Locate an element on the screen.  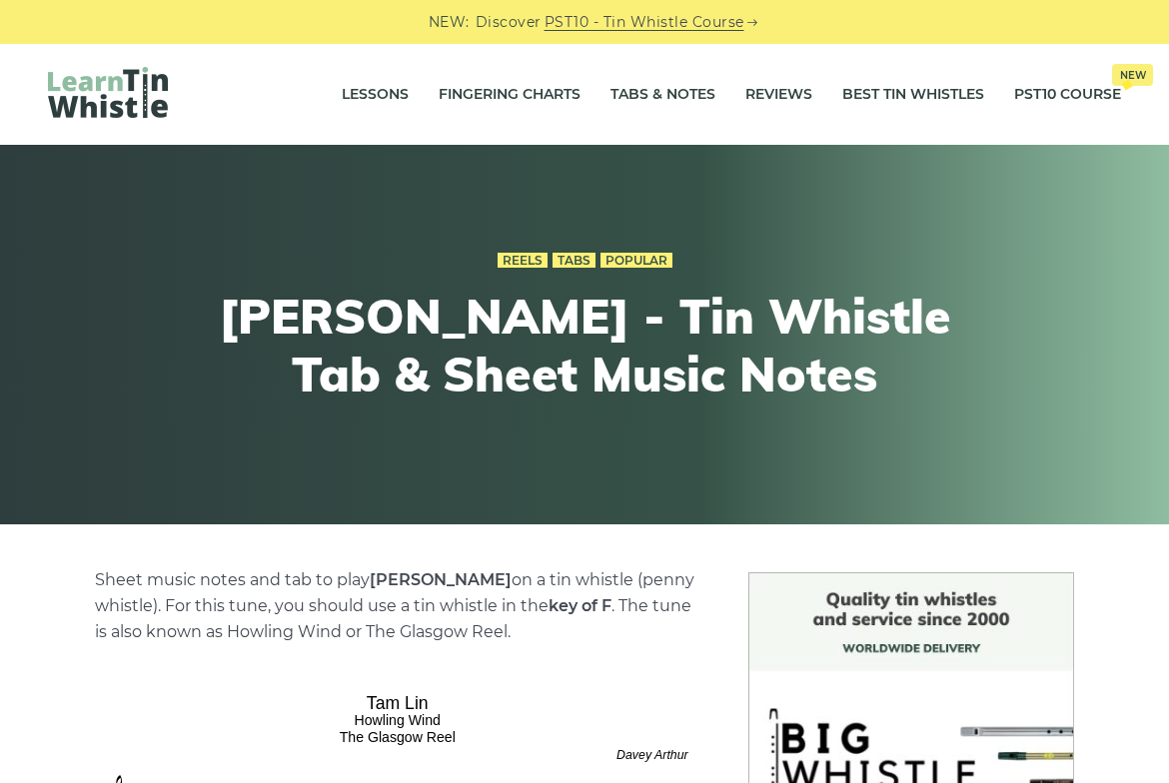
a: Lessons is located at coordinates (375, 95).